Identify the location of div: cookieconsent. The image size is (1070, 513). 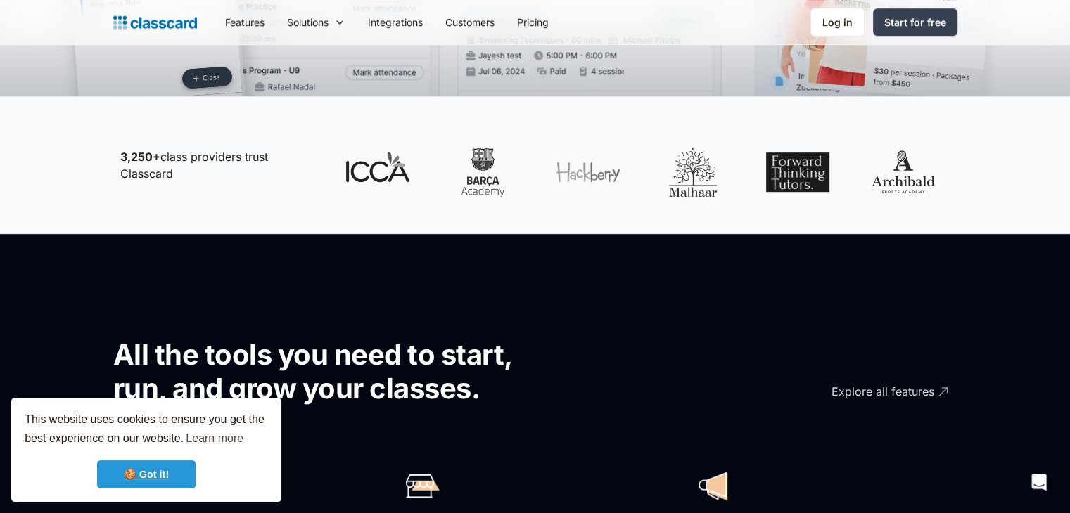
(146, 450).